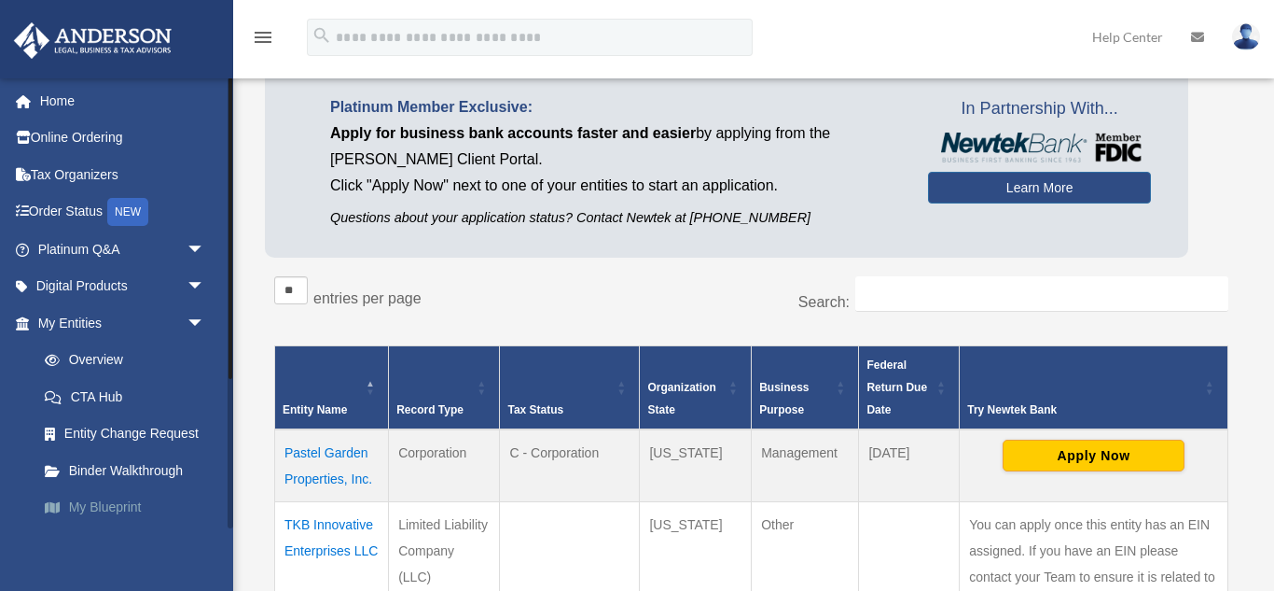  I want to click on p: Click "Apply Now" next to one of your entities to start an application., so click(615, 186).